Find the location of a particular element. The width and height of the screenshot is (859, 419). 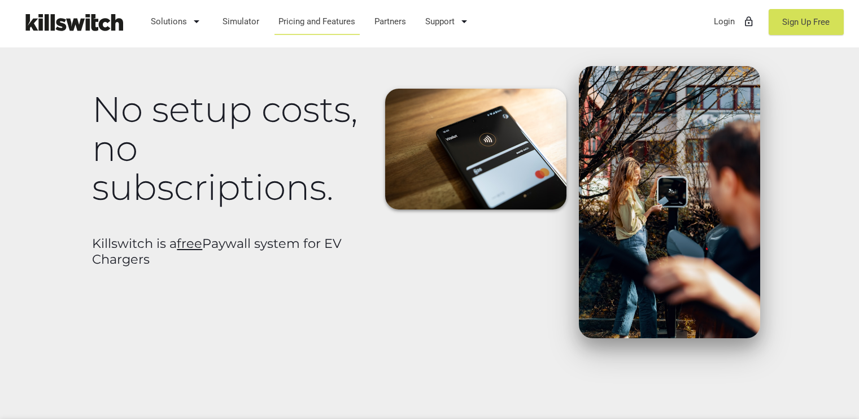

a: Simulator is located at coordinates (241, 21).